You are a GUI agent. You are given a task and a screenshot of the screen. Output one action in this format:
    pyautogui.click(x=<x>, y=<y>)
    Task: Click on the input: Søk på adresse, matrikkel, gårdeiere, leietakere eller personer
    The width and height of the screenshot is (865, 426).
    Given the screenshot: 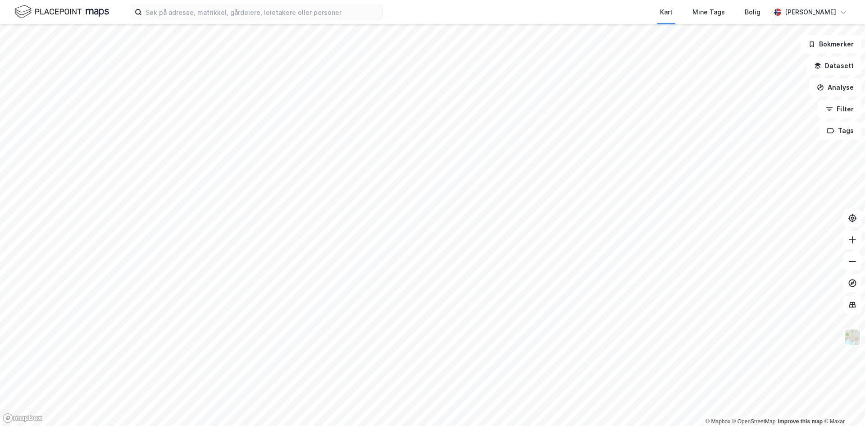 What is the action you would take?
    pyautogui.click(x=262, y=12)
    